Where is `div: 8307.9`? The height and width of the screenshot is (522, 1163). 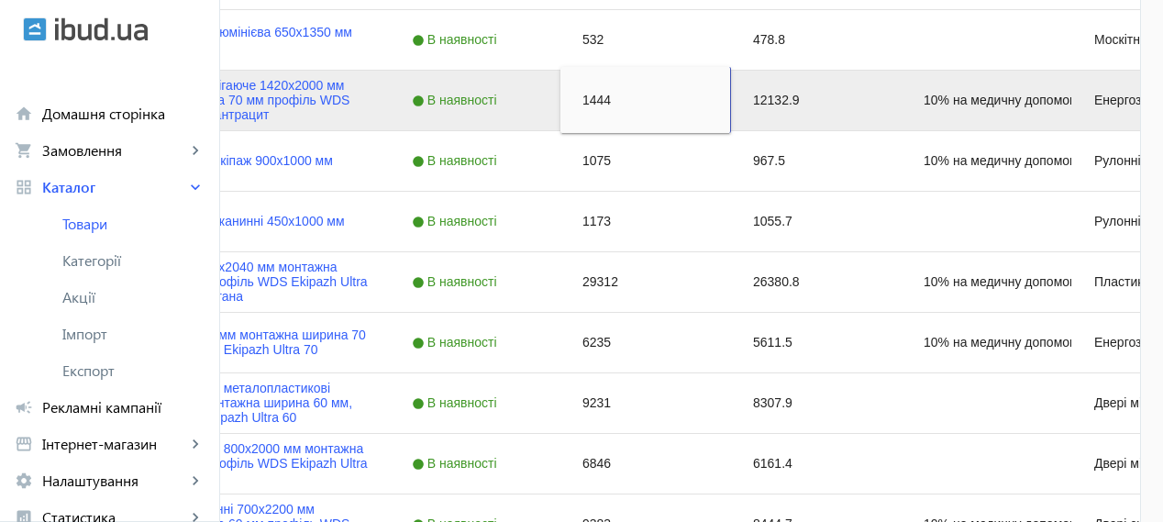 div: 8307.9 is located at coordinates (816, 403).